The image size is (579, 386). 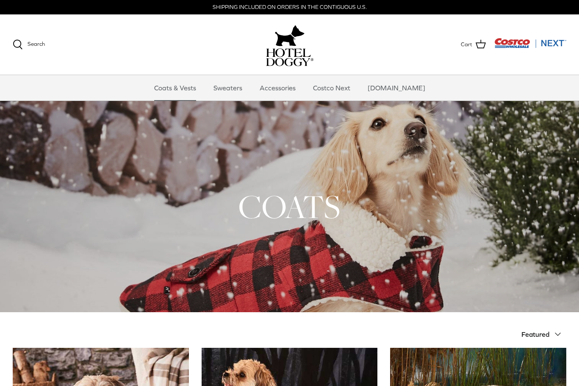 What do you see at coordinates (175, 88) in the screenshot?
I see `a: Coats & Vests` at bounding box center [175, 88].